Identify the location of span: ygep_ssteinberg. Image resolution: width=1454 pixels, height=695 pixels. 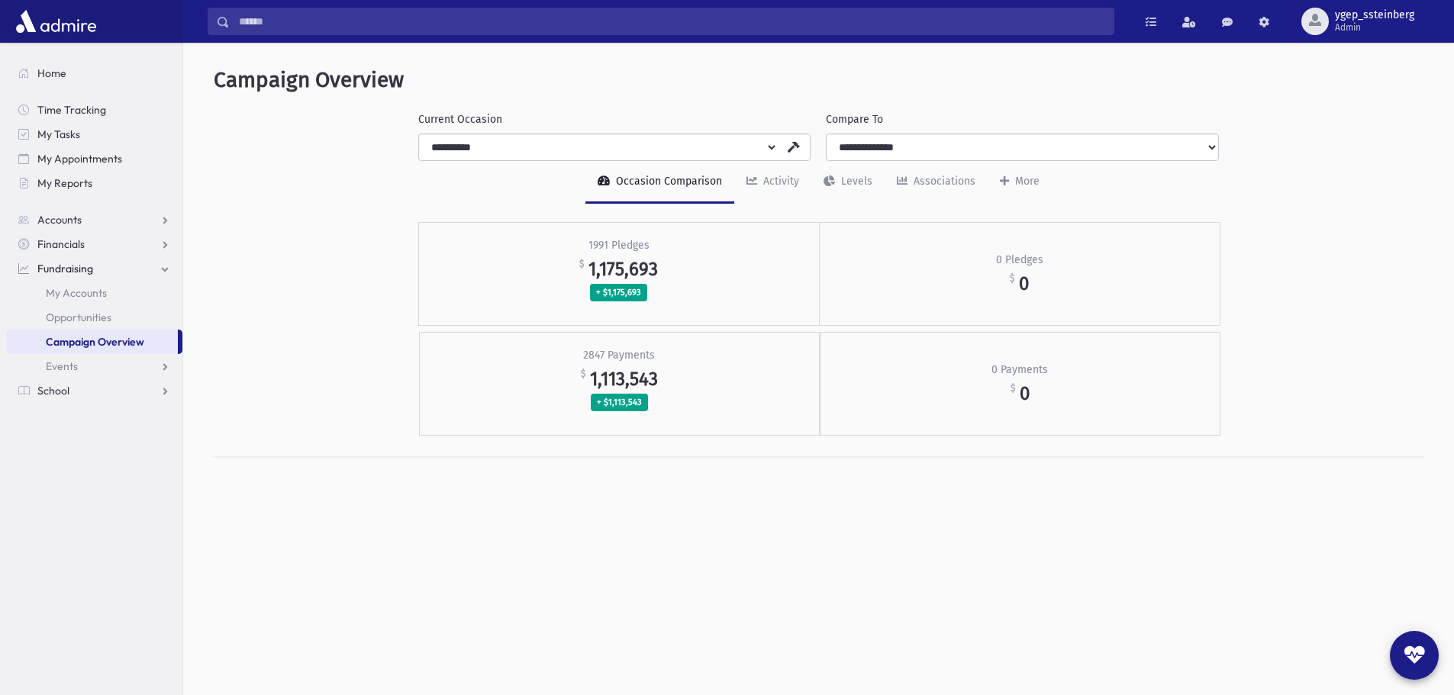
(1375, 15).